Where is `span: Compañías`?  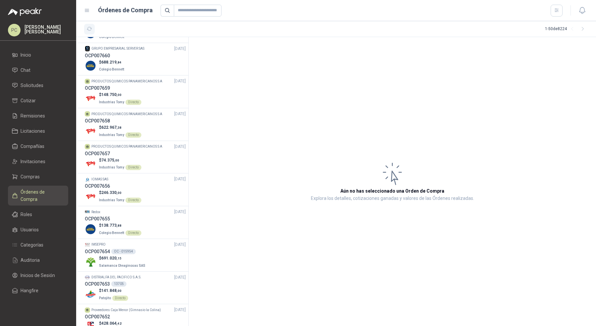 span: Compañías is located at coordinates (32, 146).